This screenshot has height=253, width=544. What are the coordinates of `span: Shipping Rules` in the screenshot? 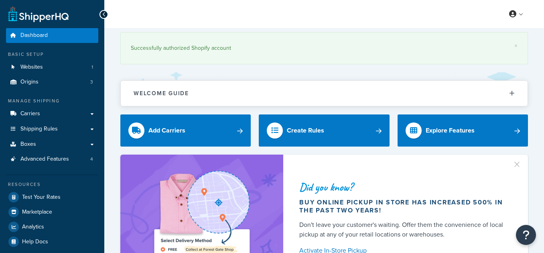 It's located at (39, 129).